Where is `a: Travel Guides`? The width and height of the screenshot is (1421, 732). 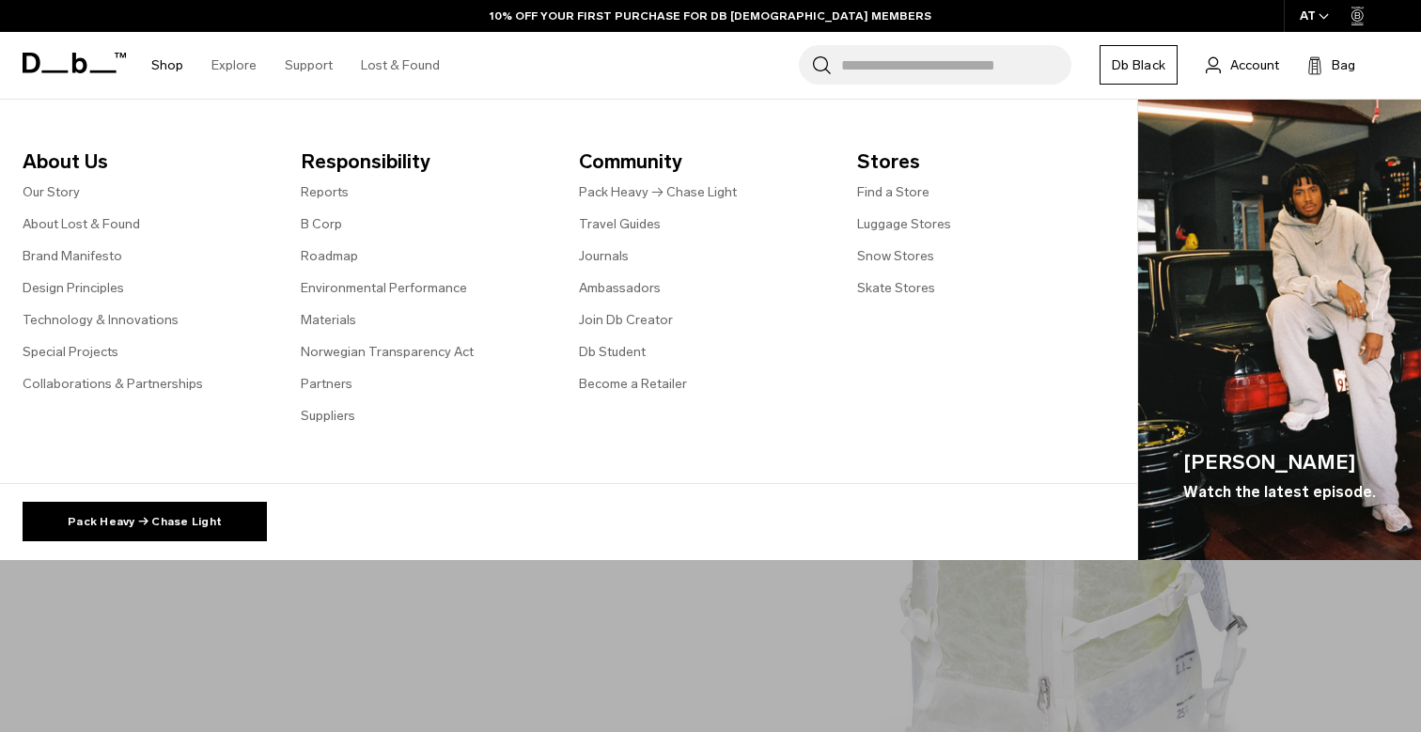
a: Travel Guides is located at coordinates (620, 224).